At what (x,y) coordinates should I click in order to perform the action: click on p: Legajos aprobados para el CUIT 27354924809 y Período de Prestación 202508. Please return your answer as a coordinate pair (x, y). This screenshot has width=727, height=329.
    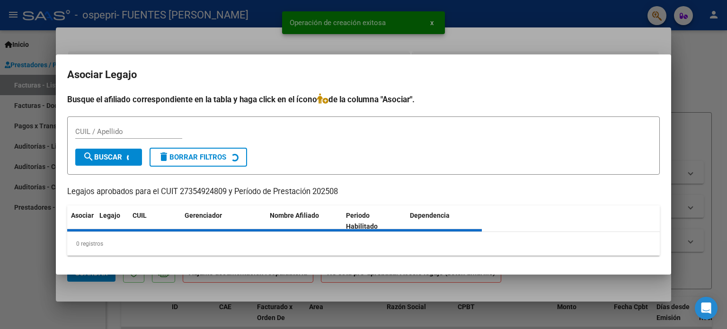
    Looking at the image, I should click on (363, 192).